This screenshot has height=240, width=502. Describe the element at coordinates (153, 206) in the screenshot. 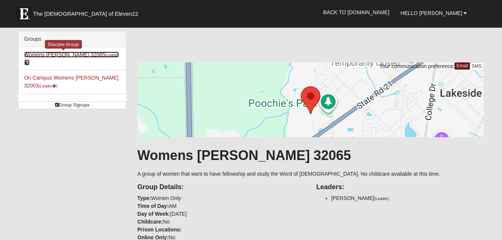

I see `strong: Time of Day:` at that location.